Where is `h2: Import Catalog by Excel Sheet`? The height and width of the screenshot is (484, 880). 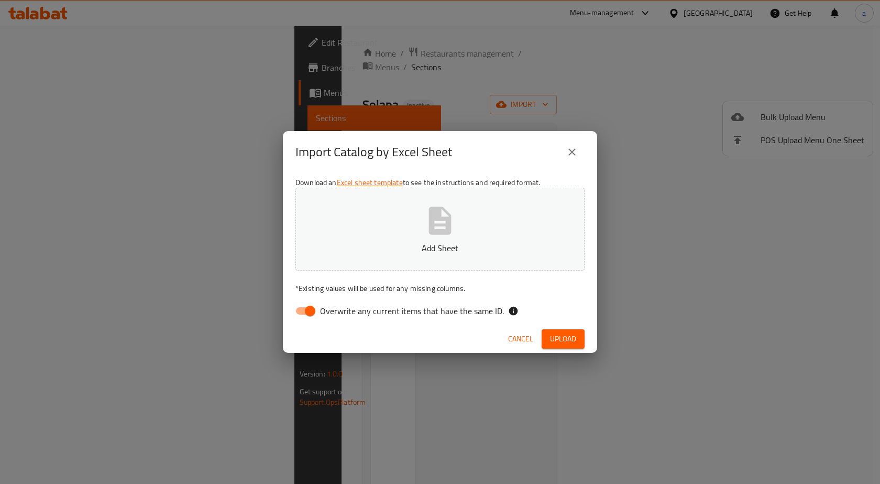 h2: Import Catalog by Excel Sheet is located at coordinates (374, 152).